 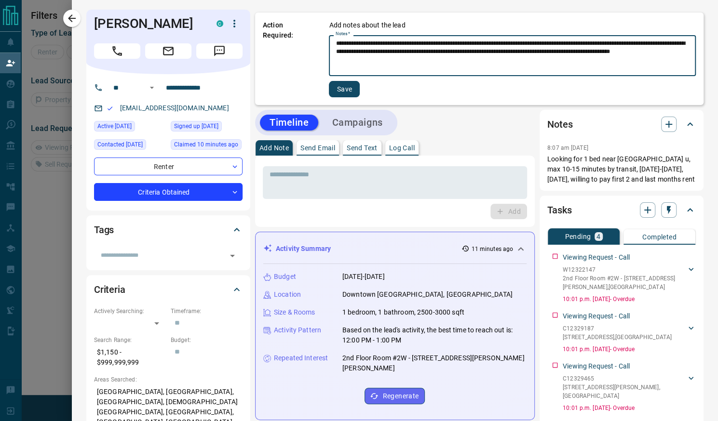 I want to click on span: Email, so click(x=168, y=51).